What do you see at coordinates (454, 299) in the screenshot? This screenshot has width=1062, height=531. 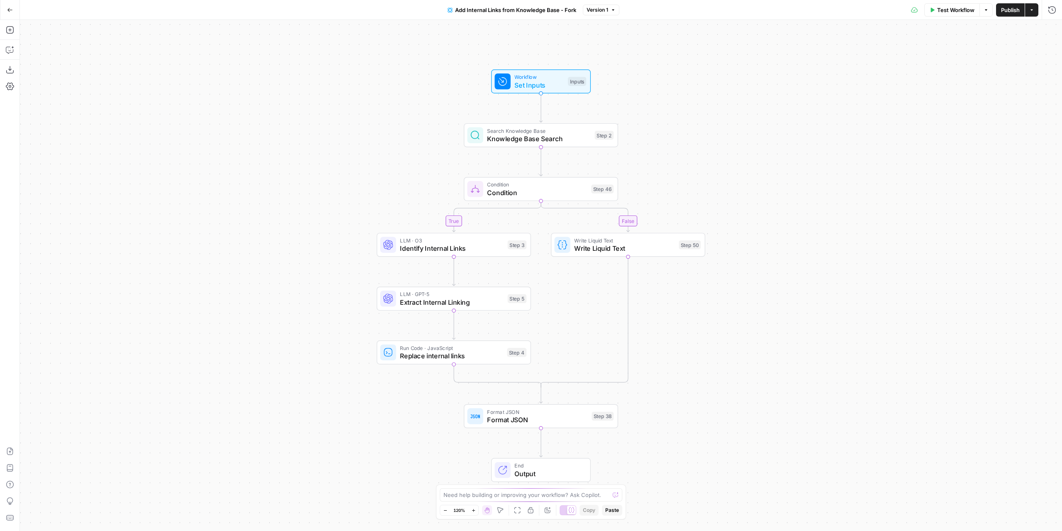 I see `div: LLM · GPT-5Extract Internal LinkingStep 5` at bounding box center [454, 299].